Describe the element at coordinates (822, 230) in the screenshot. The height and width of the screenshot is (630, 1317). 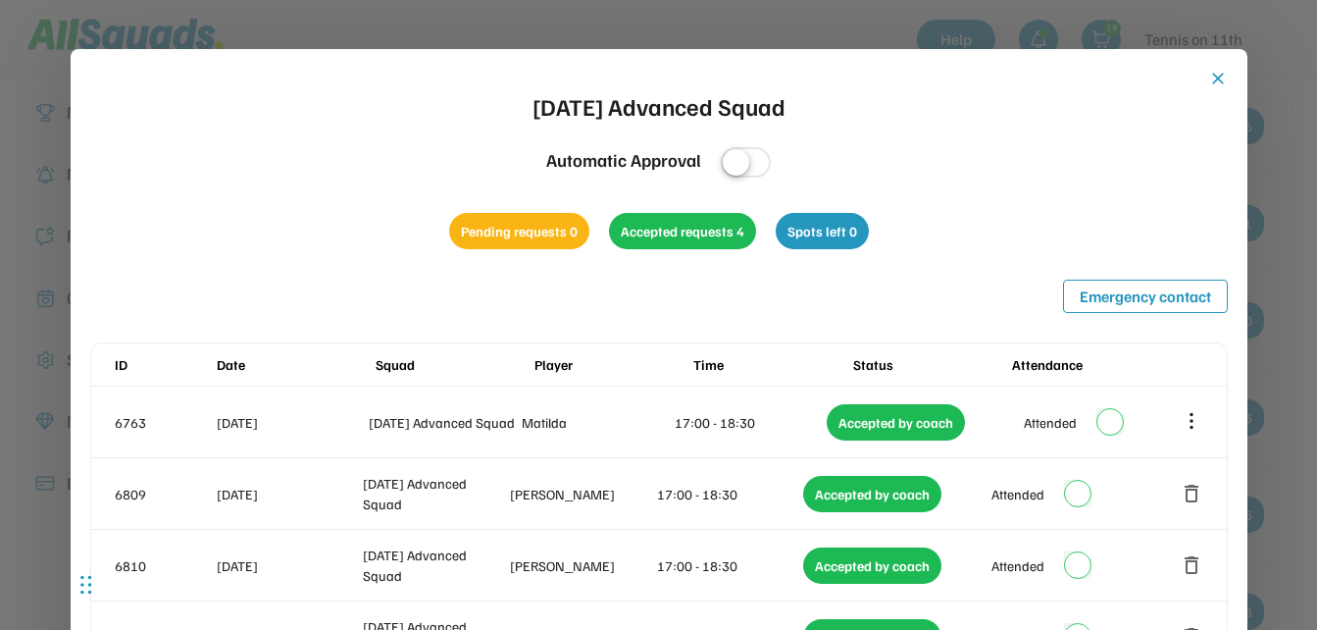
I see `div: Spots left 0` at that location.